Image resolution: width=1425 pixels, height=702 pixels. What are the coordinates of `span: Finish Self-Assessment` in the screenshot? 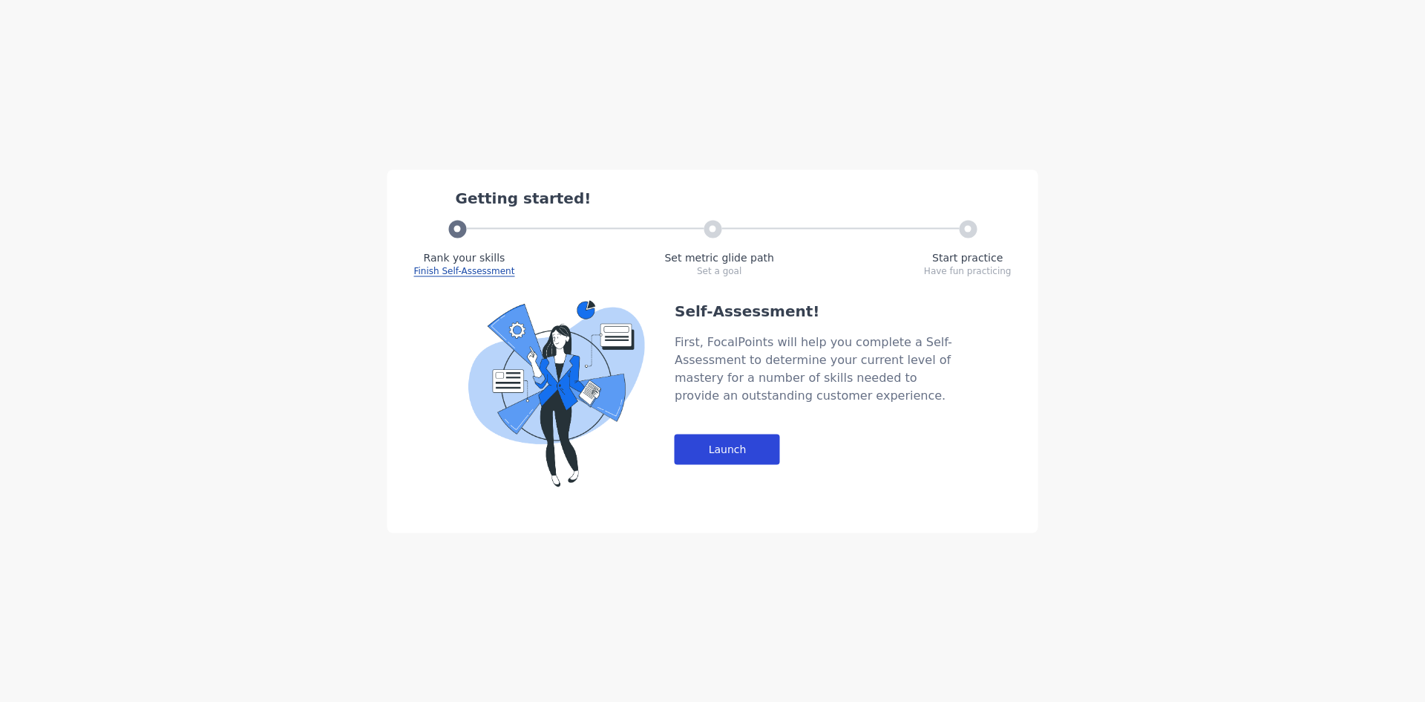 It's located at (465, 270).